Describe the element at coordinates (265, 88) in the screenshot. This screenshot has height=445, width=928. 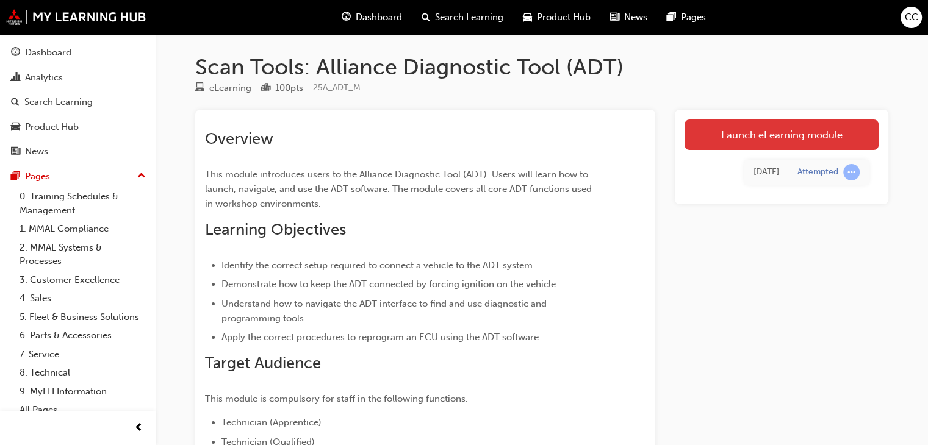
I see `span: podium-icon` at that location.